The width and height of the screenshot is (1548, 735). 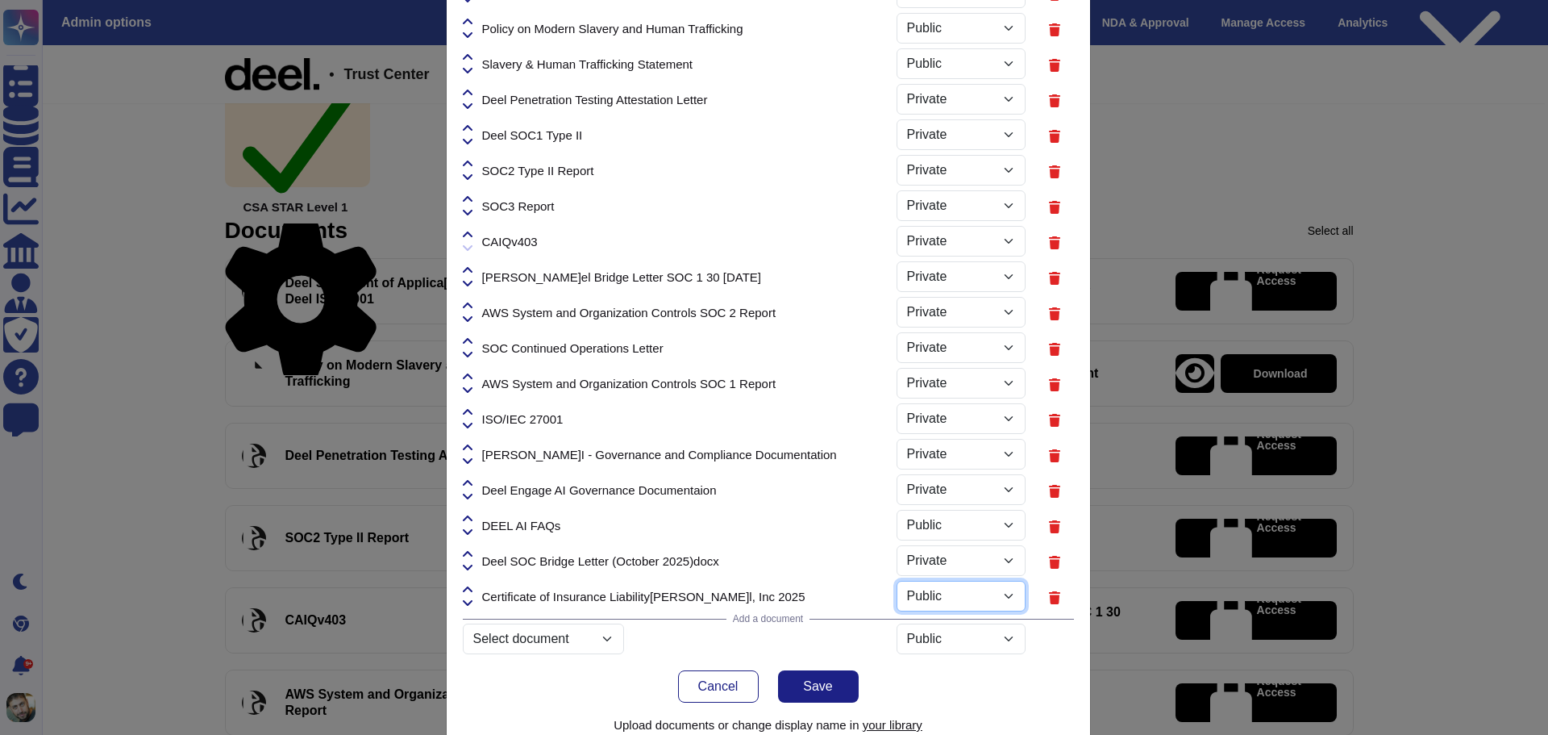 What do you see at coordinates (522, 525) in the screenshot?
I see `span: DEEL AI FAQs` at bounding box center [522, 525].